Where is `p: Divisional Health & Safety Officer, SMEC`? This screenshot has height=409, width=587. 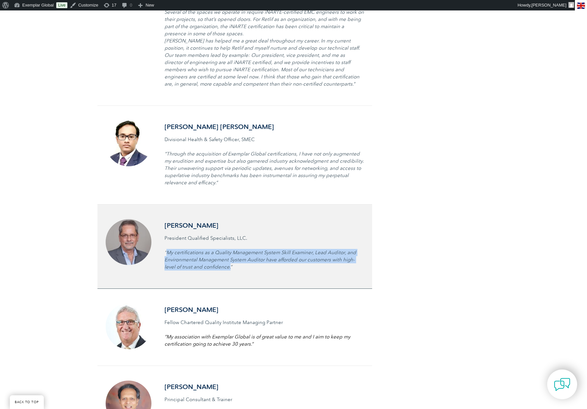
p: Divisional Health & Safety Officer, SMEC is located at coordinates (264, 143).